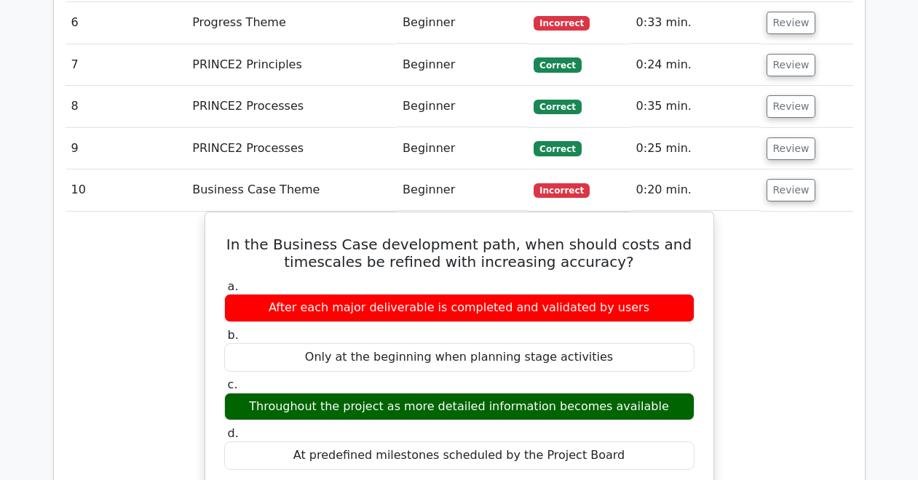 The width and height of the screenshot is (918, 480). I want to click on div: Throughout the project as more detailed information becomes available, so click(459, 407).